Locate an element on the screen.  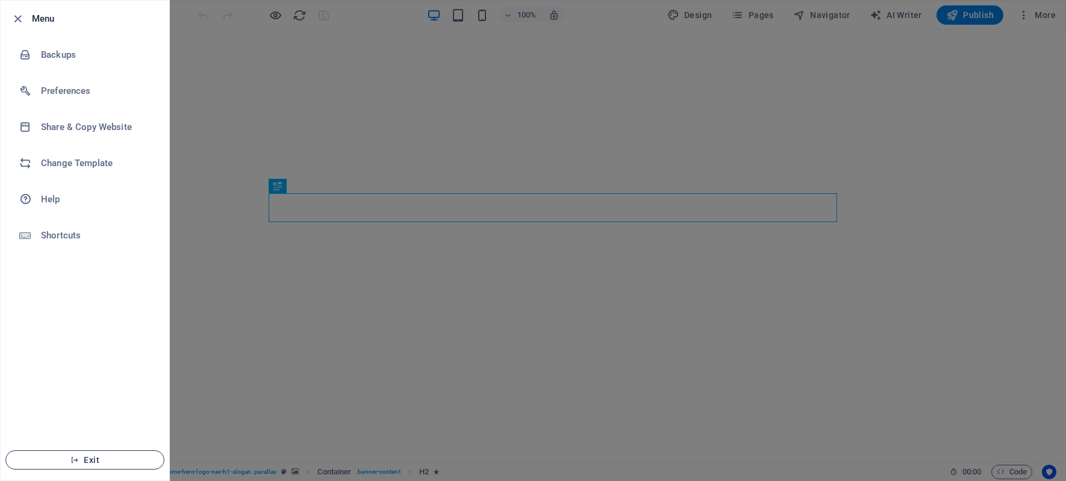
a: Help is located at coordinates (85, 199).